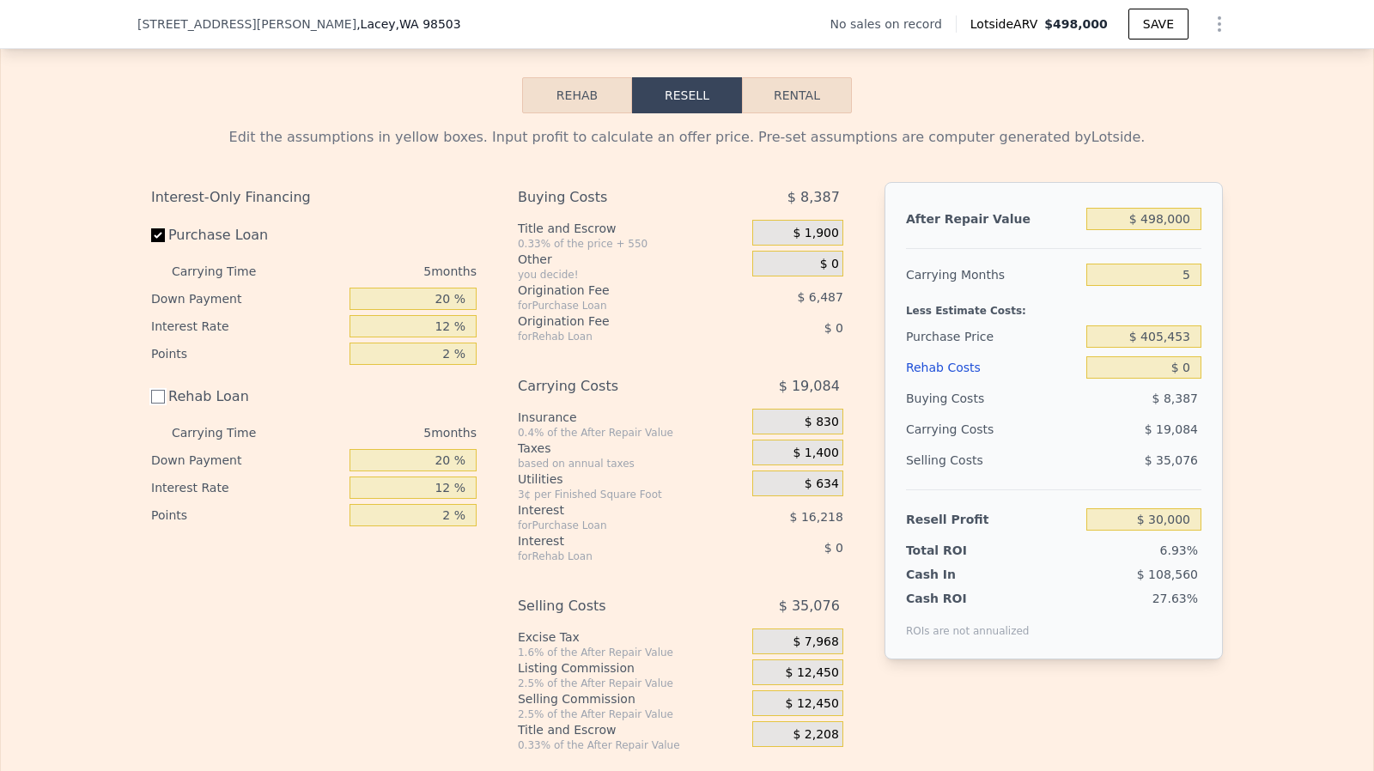 This screenshot has width=1374, height=771. What do you see at coordinates (893, 24) in the screenshot?
I see `div: No sales on record` at bounding box center [893, 24].